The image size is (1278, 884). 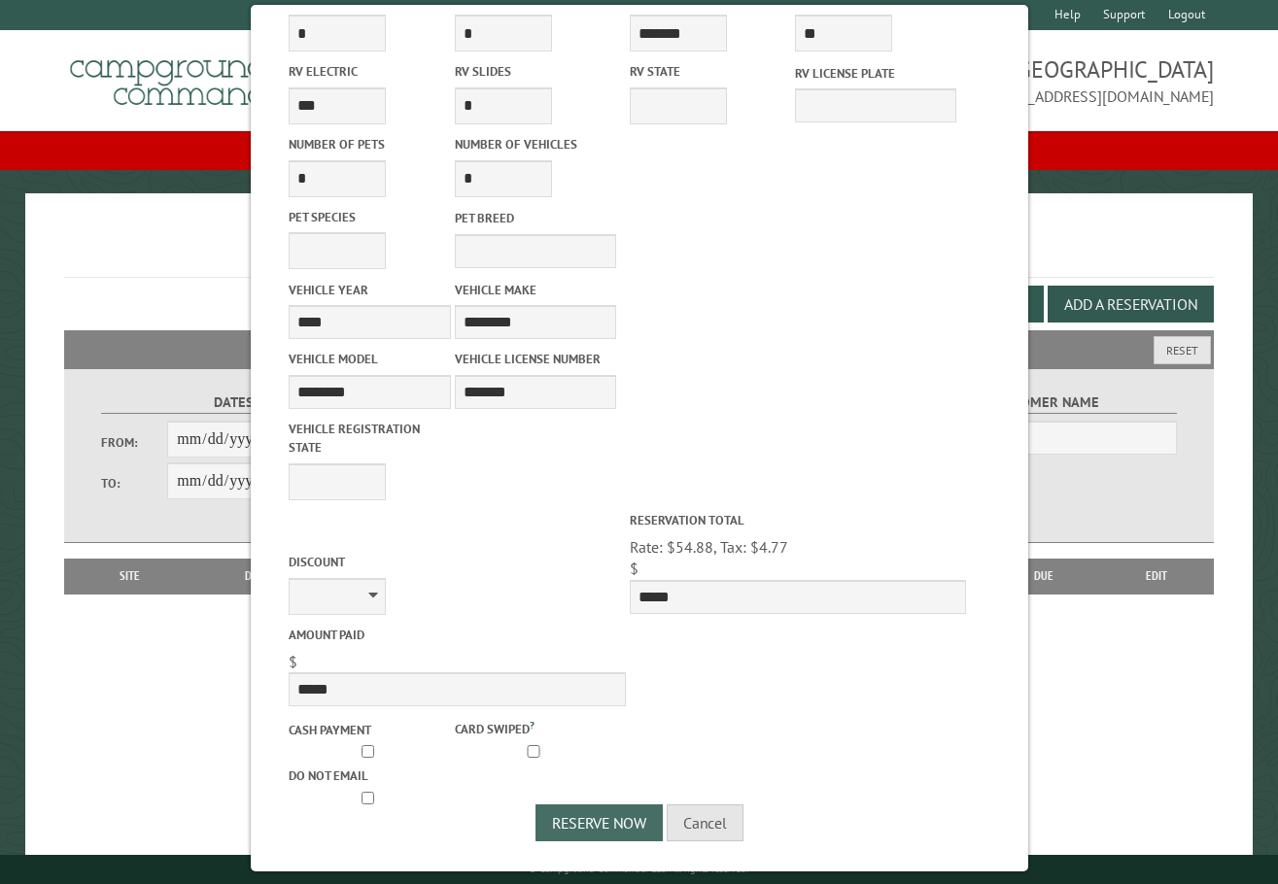 What do you see at coordinates (875, 73) in the screenshot?
I see `label: RV License Plate` at bounding box center [875, 73].